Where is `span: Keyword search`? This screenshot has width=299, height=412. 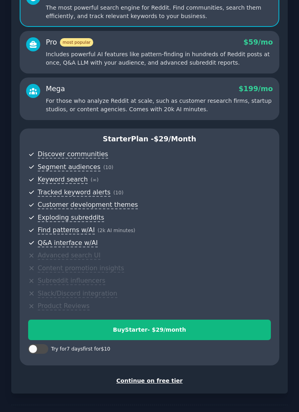
span: Keyword search is located at coordinates (63, 179).